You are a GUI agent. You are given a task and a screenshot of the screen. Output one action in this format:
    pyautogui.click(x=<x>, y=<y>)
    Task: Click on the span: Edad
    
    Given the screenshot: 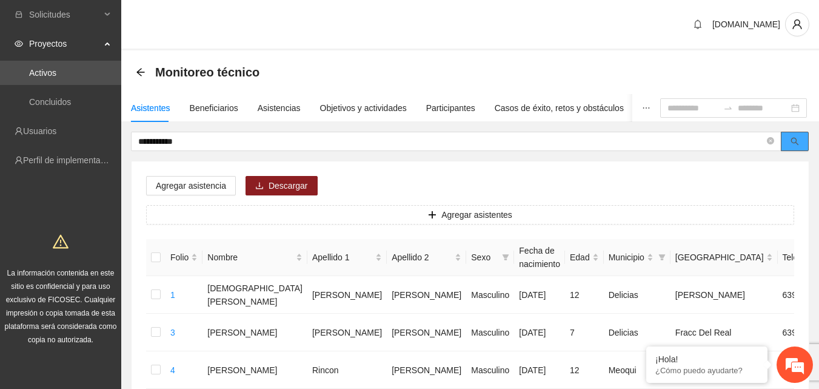 What is the action you would take?
    pyautogui.click(x=580, y=257)
    